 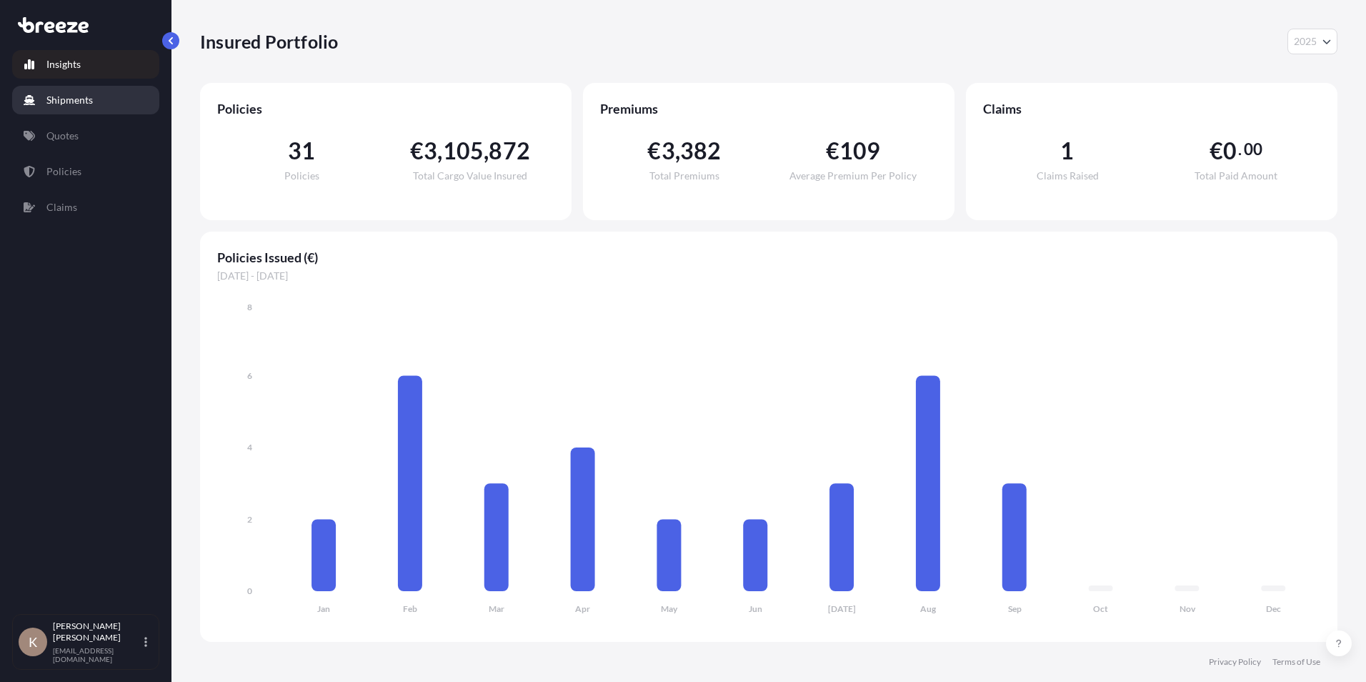 I want to click on button: Year Selector, so click(x=1312, y=41).